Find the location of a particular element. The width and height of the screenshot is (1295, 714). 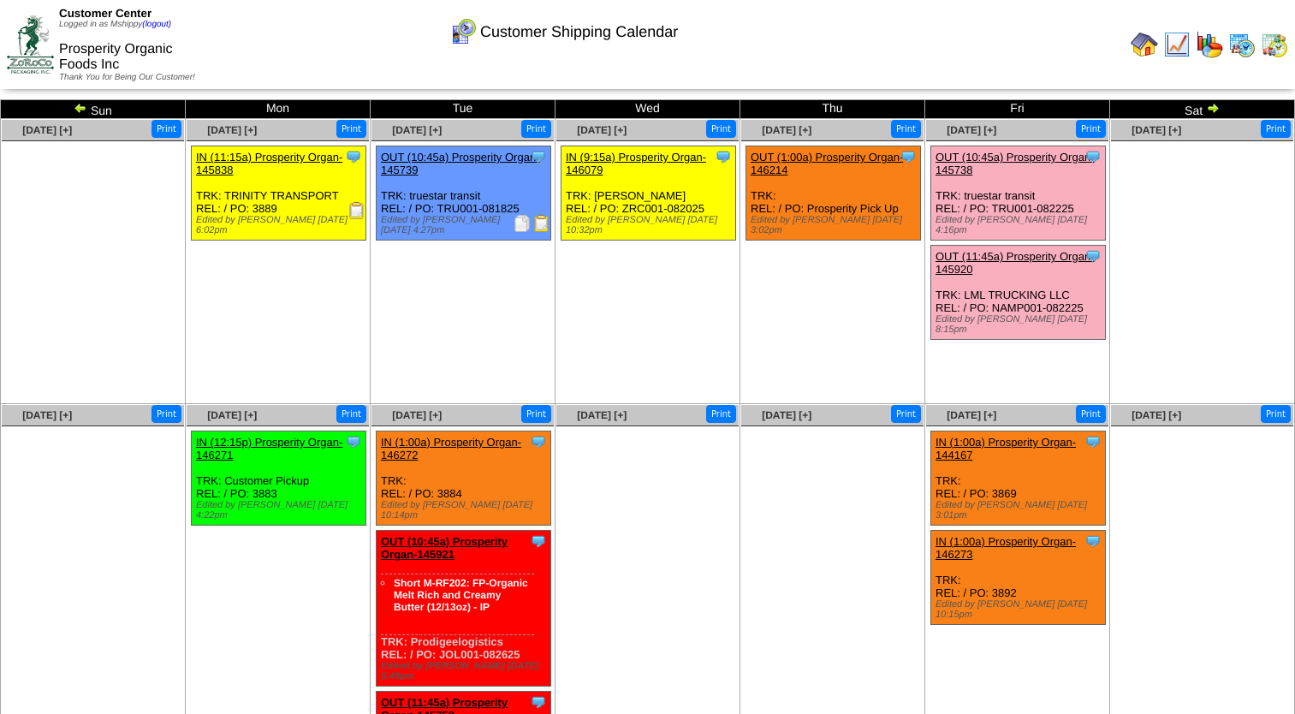

div: TRK: LML TRUCKING LLC REL: / PO: NAMP001-082225 is located at coordinates (1018, 293).